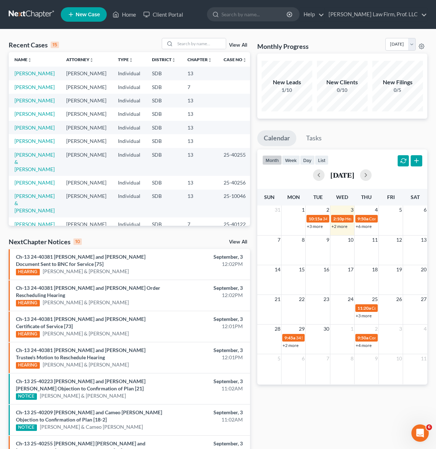 This screenshot has height=449, width=436. I want to click on div: New Filings, so click(398, 82).